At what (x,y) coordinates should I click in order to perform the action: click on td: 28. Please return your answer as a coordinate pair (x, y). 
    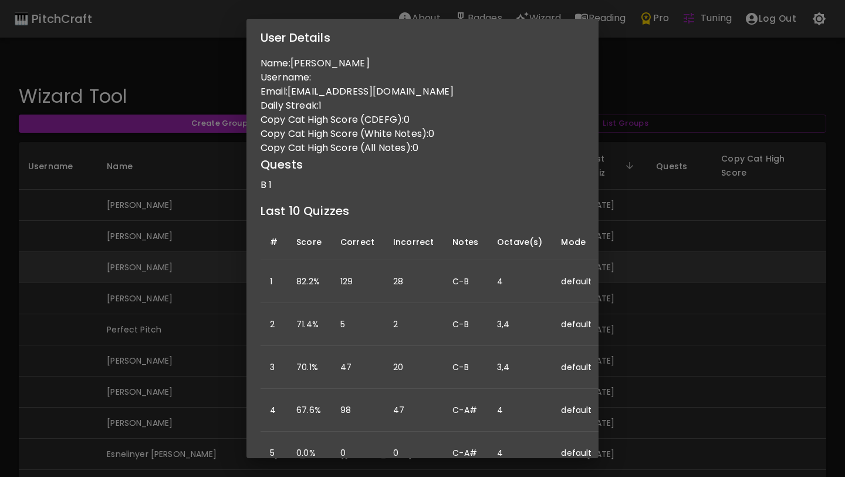
    Looking at the image, I should click on (413, 281).